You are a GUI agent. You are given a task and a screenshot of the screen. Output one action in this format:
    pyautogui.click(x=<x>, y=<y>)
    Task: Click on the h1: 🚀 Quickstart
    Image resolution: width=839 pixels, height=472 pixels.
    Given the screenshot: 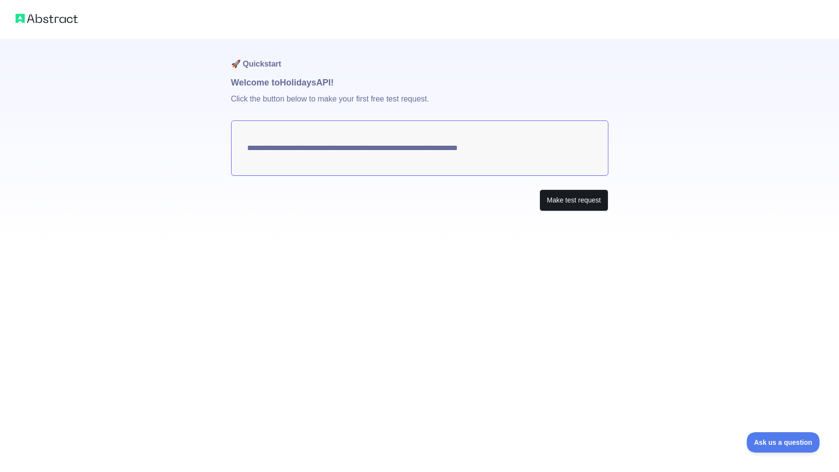 What is the action you would take?
    pyautogui.click(x=420, y=57)
    